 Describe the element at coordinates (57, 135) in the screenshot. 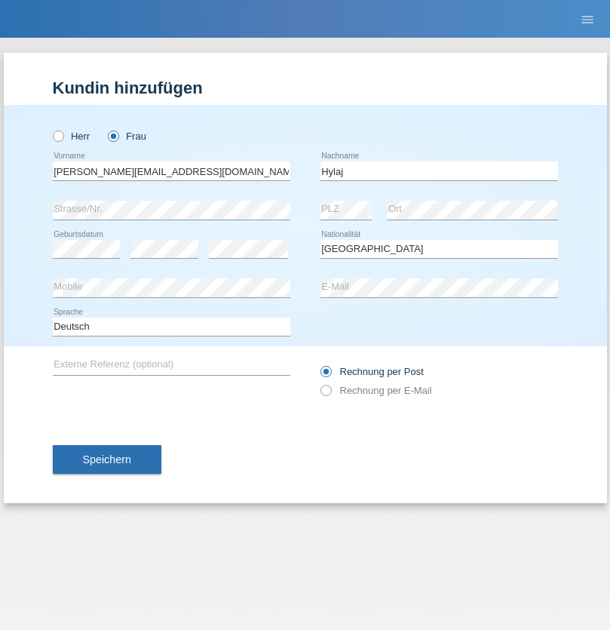

I see `input: Herr` at that location.